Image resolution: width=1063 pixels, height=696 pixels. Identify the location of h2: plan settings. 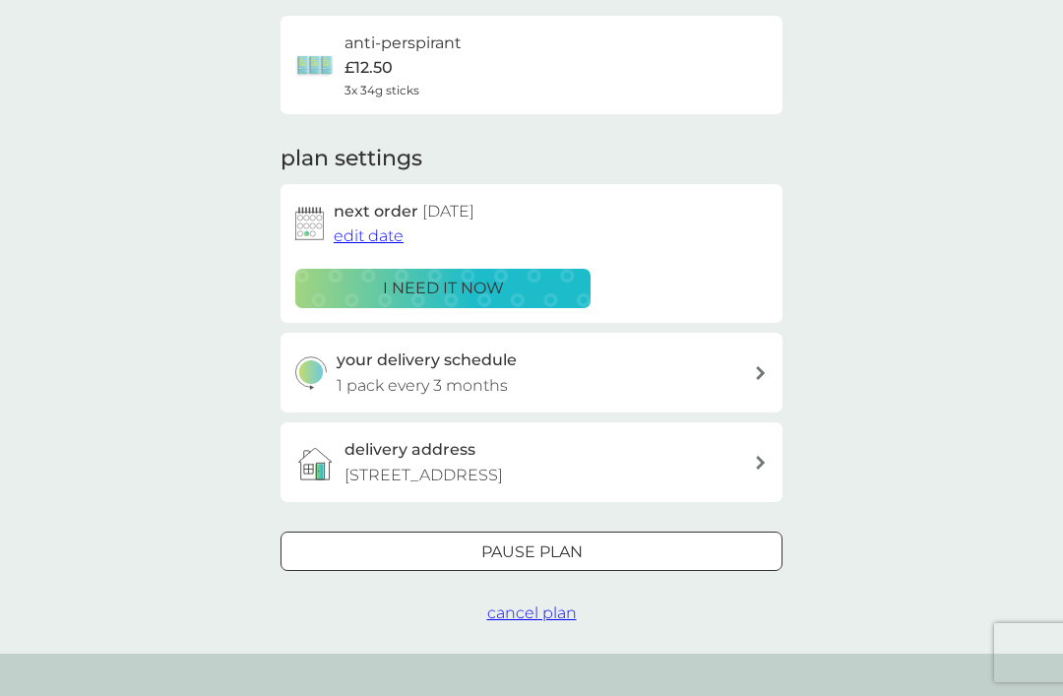
(351, 158).